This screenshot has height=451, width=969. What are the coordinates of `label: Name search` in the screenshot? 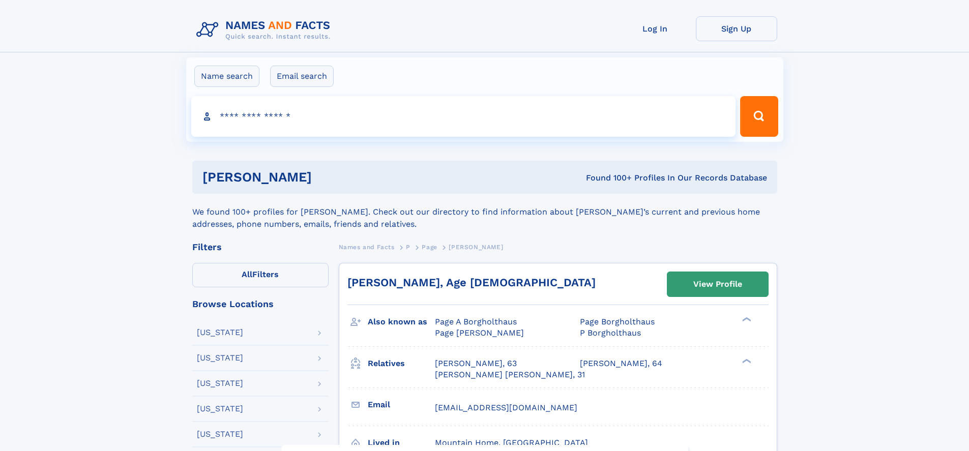 It's located at (227, 76).